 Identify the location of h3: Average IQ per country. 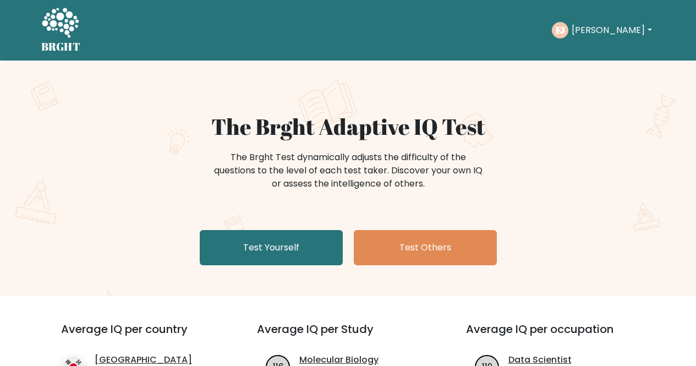
(139, 336).